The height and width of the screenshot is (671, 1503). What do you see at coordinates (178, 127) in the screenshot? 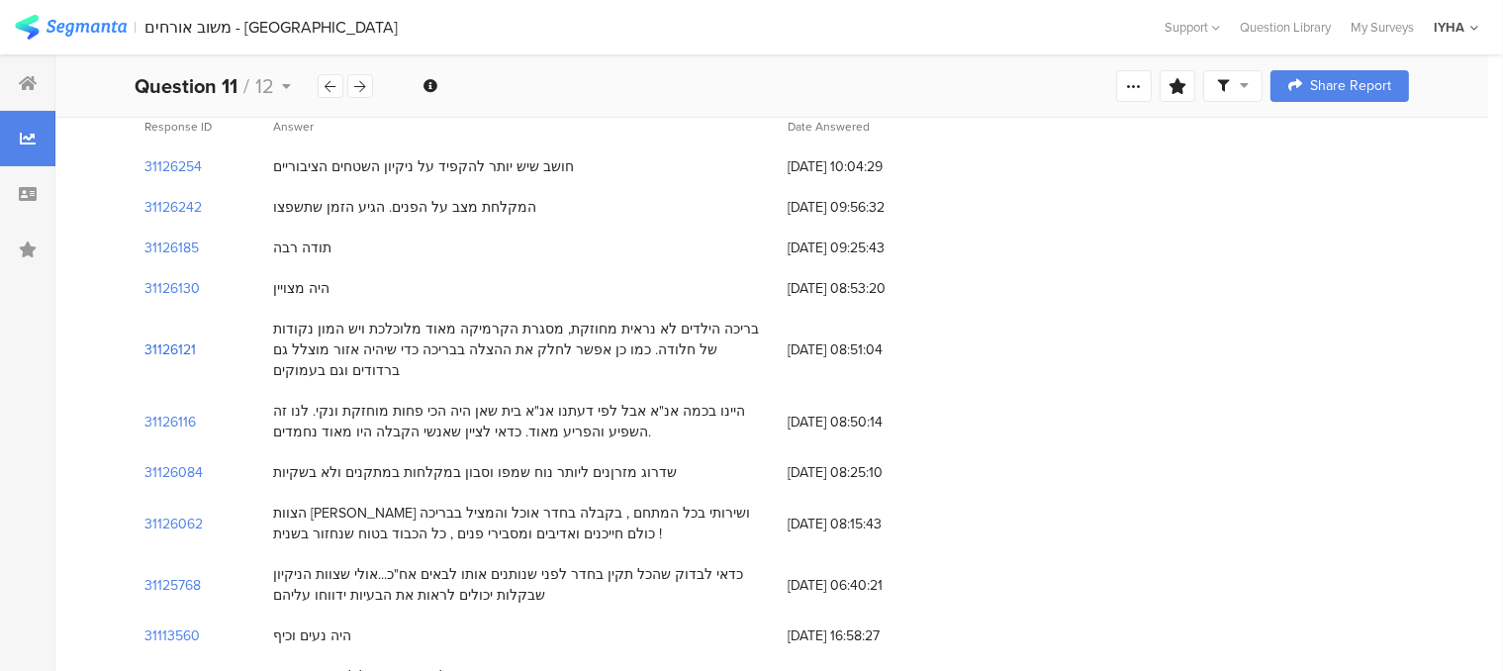
I see `span: Response ID` at bounding box center [178, 127].